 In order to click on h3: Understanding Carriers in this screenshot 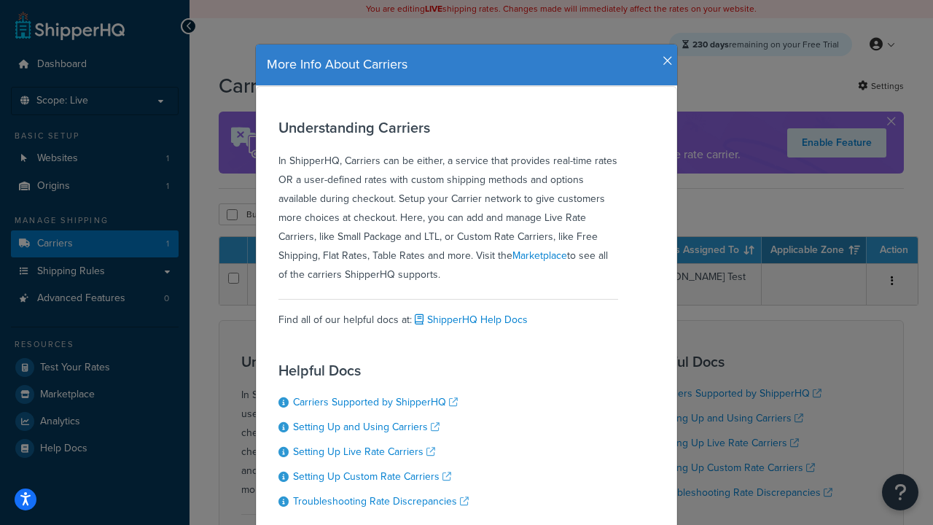, I will do `click(448, 128)`.